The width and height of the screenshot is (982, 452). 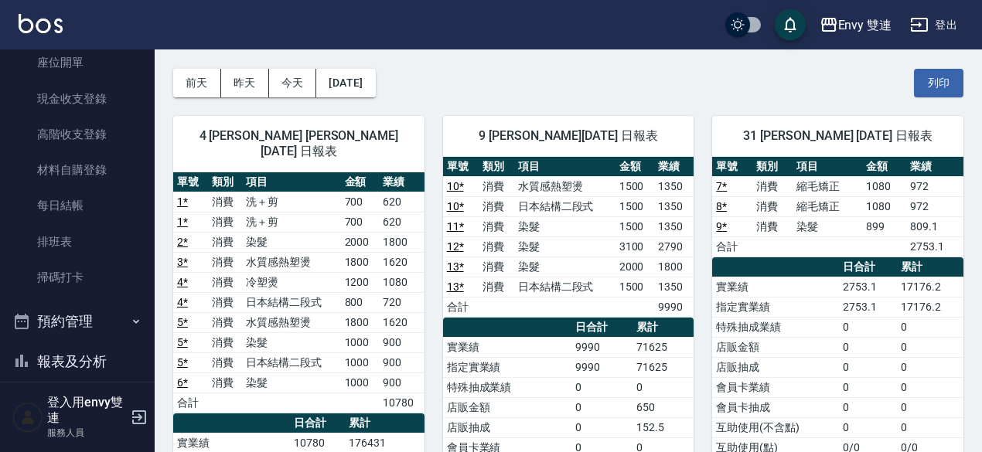 What do you see at coordinates (28, 418) in the screenshot?
I see `img: Person` at bounding box center [28, 418].